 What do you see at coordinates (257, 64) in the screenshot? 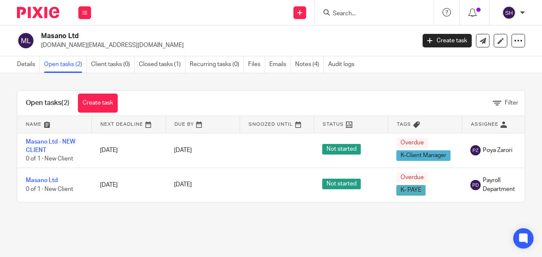
I see `a: Files` at bounding box center [257, 64].